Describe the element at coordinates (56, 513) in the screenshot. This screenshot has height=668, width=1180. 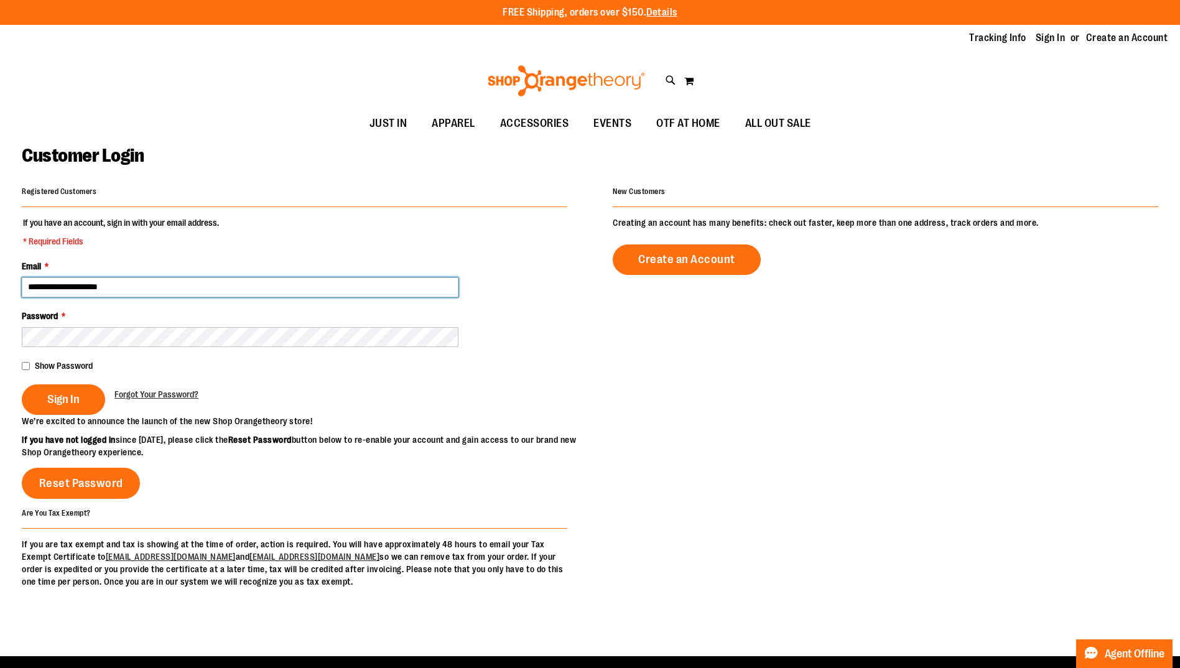
I see `strong: Are You Tax Exempt?` at that location.